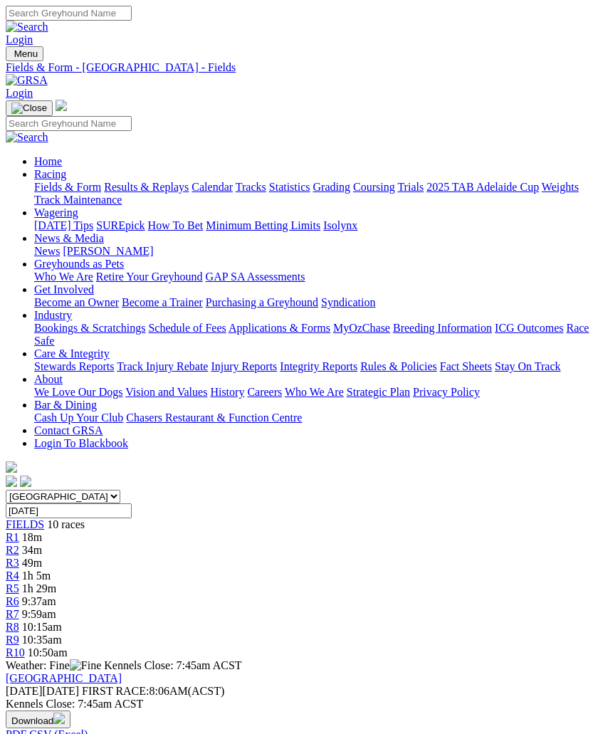 The image size is (598, 734). What do you see at coordinates (12, 614) in the screenshot?
I see `a: R7` at bounding box center [12, 614].